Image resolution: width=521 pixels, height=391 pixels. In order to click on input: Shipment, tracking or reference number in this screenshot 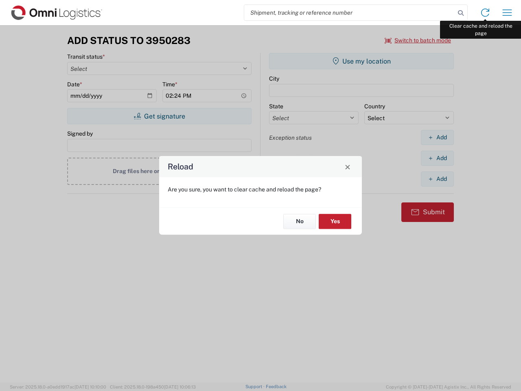, I will do `click(350, 13)`.